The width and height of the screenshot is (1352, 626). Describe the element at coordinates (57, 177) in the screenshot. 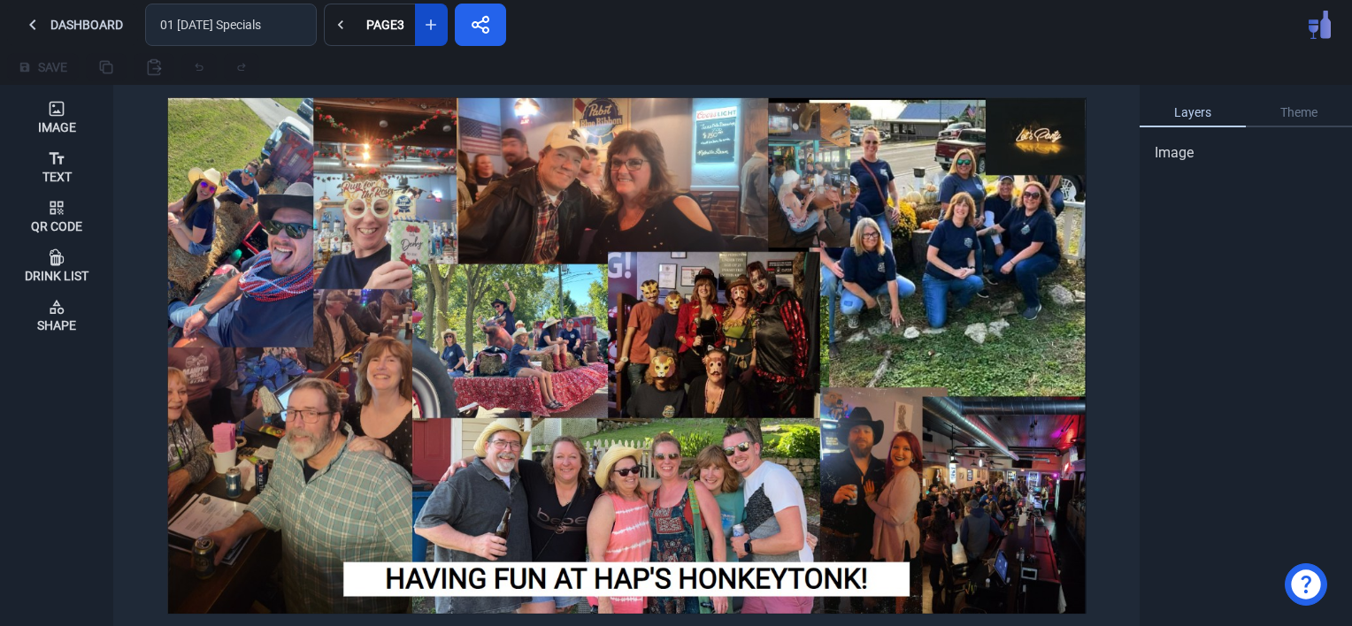

I see `div: Text` at that location.